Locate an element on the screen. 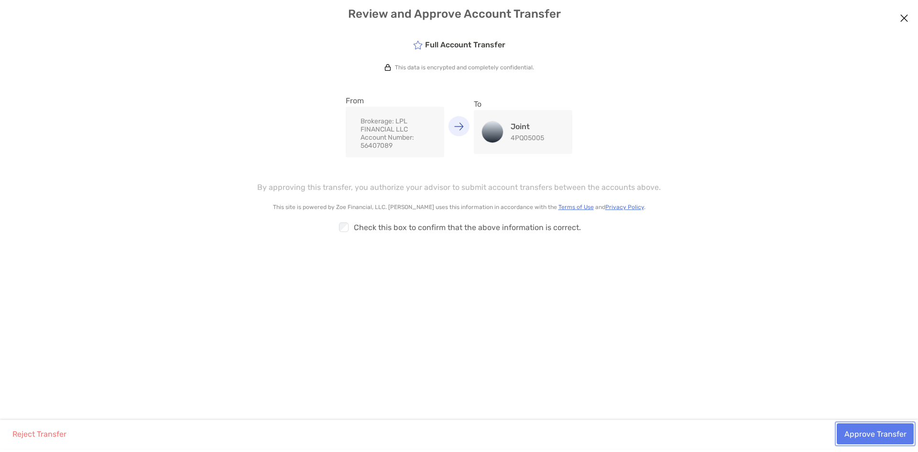 The image size is (918, 452). img: Icon arrow is located at coordinates (459, 126).